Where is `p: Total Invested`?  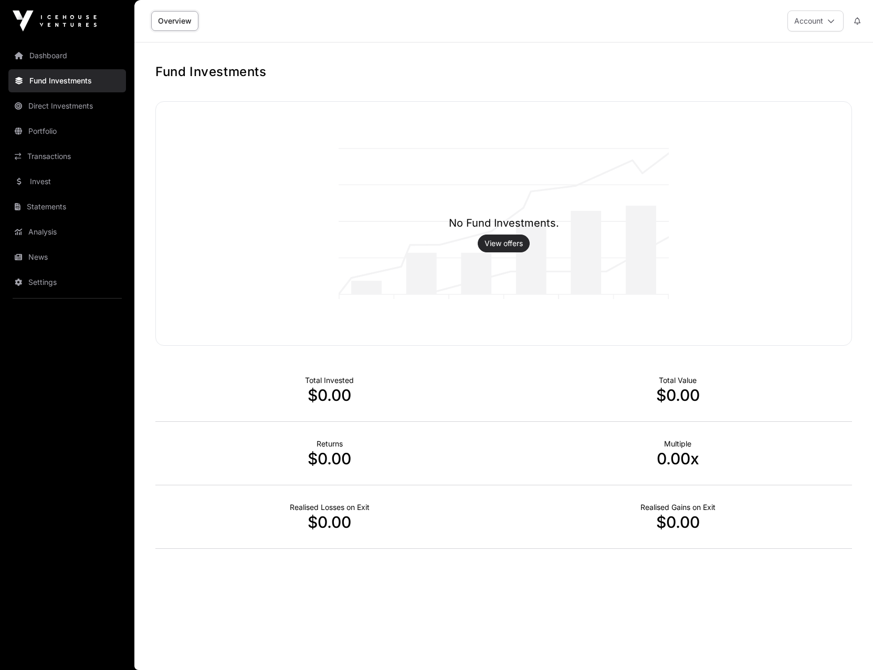
p: Total Invested is located at coordinates (330, 381).